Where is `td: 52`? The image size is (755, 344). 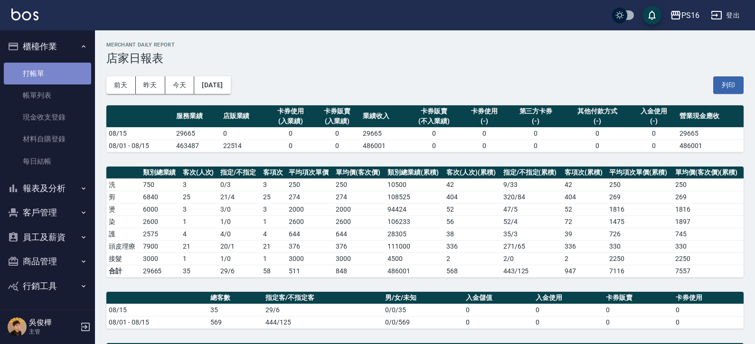
td: 52 is located at coordinates (472, 209).